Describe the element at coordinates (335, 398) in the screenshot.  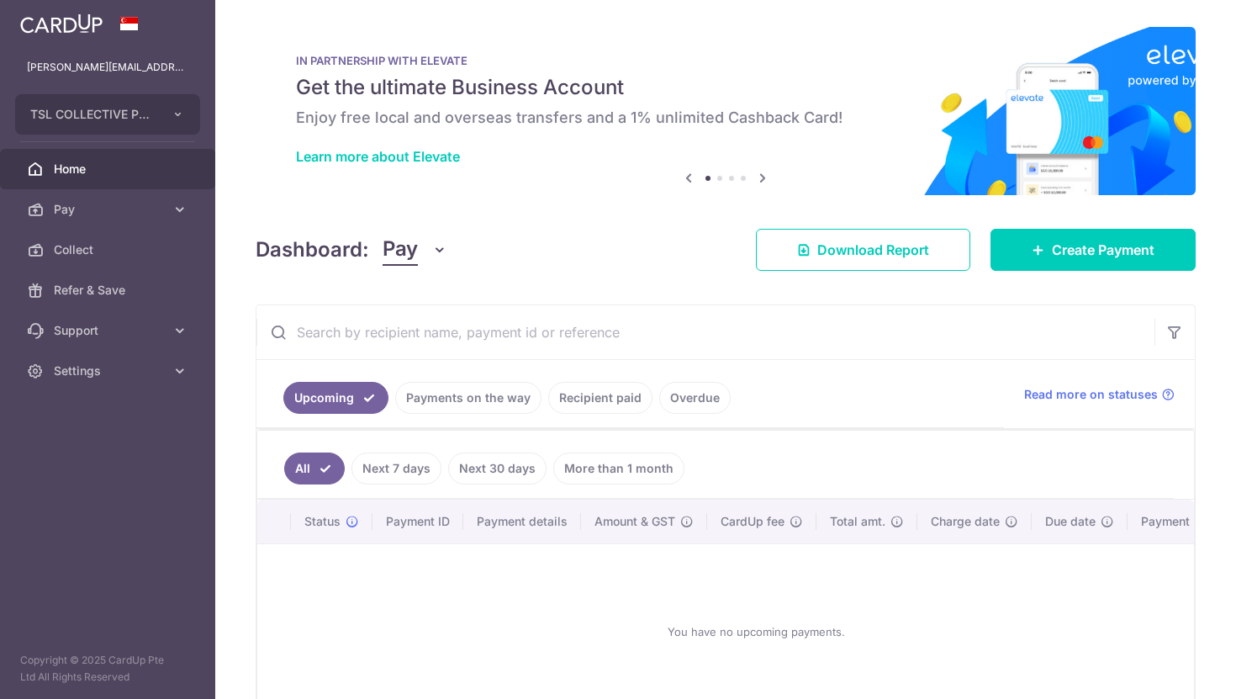
I see `a: Upcoming` at that location.